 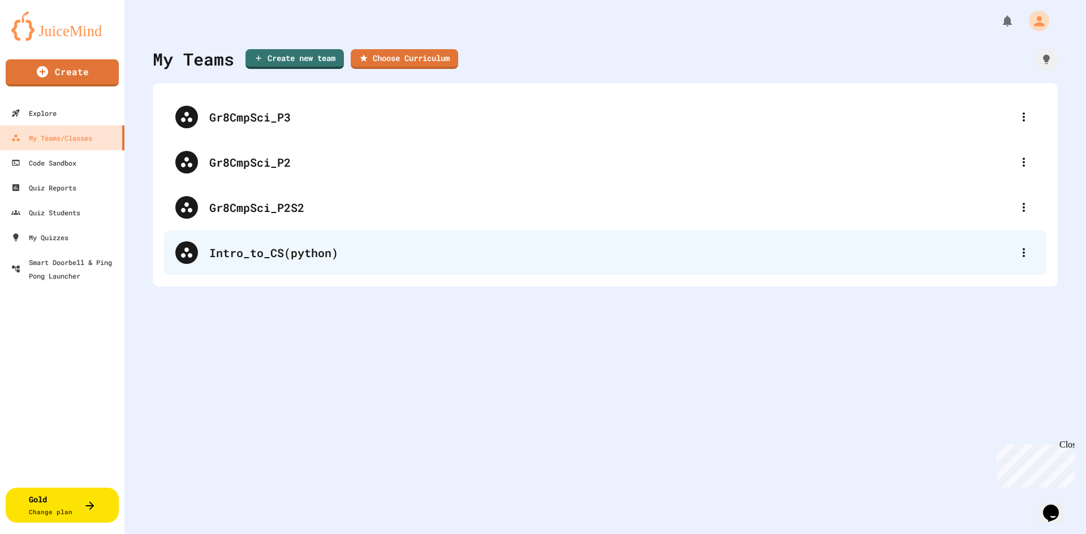 I want to click on div: Smart Doorbell & Ping Pong Launcher, so click(x=66, y=269).